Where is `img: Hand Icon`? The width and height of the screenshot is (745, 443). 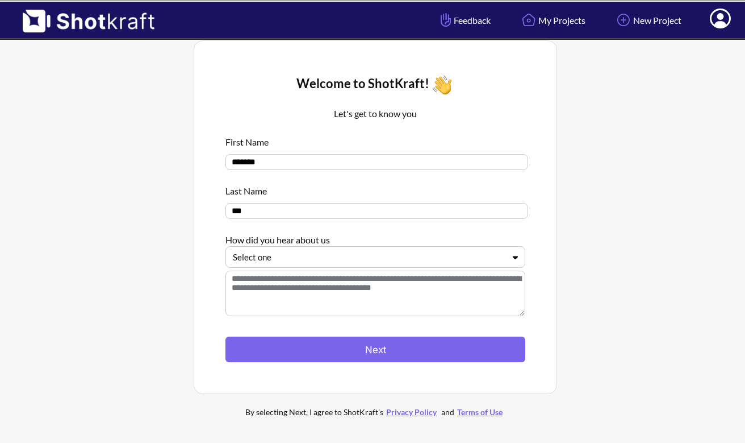
img: Hand Icon is located at coordinates (446, 20).